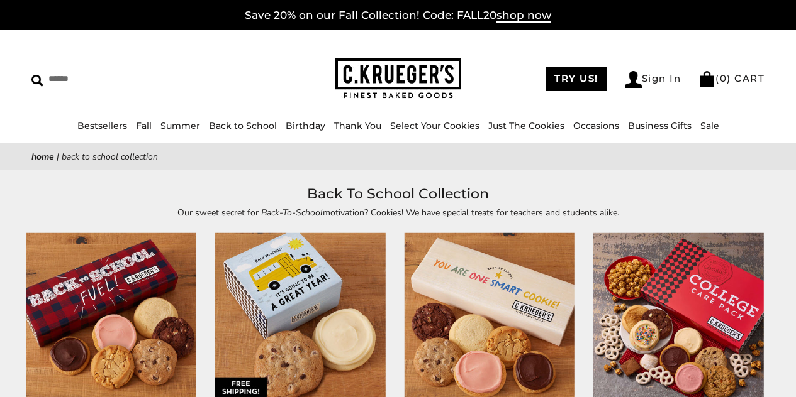 The height and width of the screenshot is (397, 796). I want to click on span: Back To School Collection, so click(109, 157).